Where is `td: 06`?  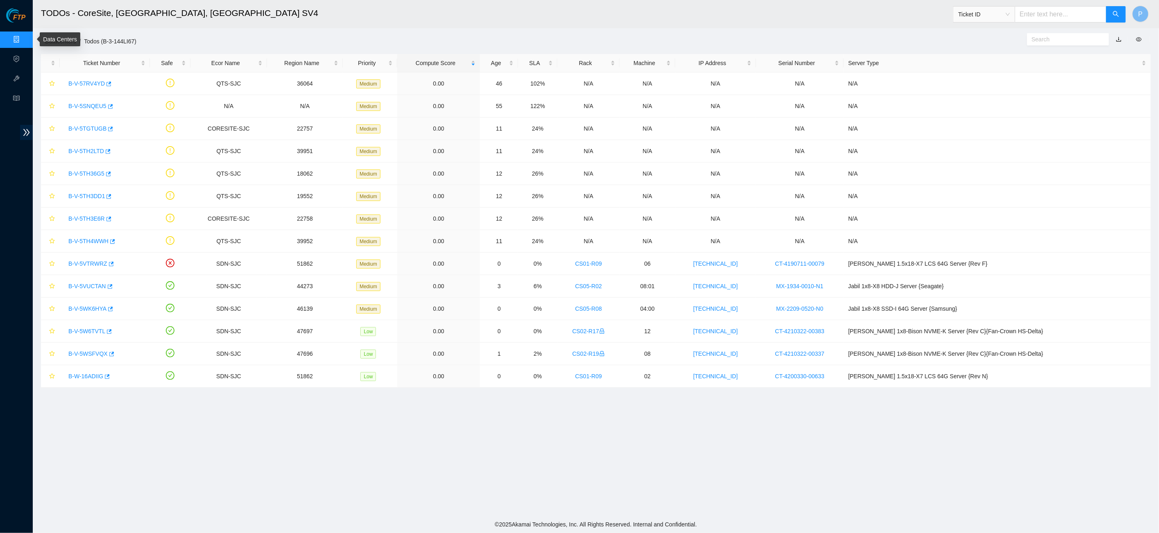 td: 06 is located at coordinates (647, 264).